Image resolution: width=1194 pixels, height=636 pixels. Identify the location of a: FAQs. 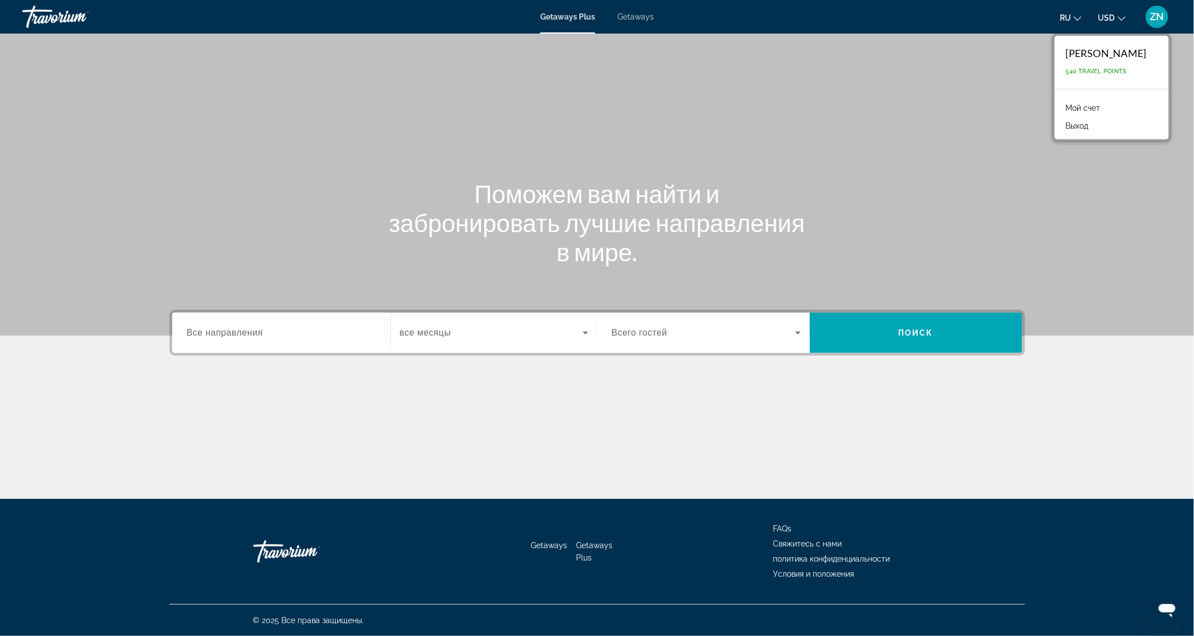
(782, 528).